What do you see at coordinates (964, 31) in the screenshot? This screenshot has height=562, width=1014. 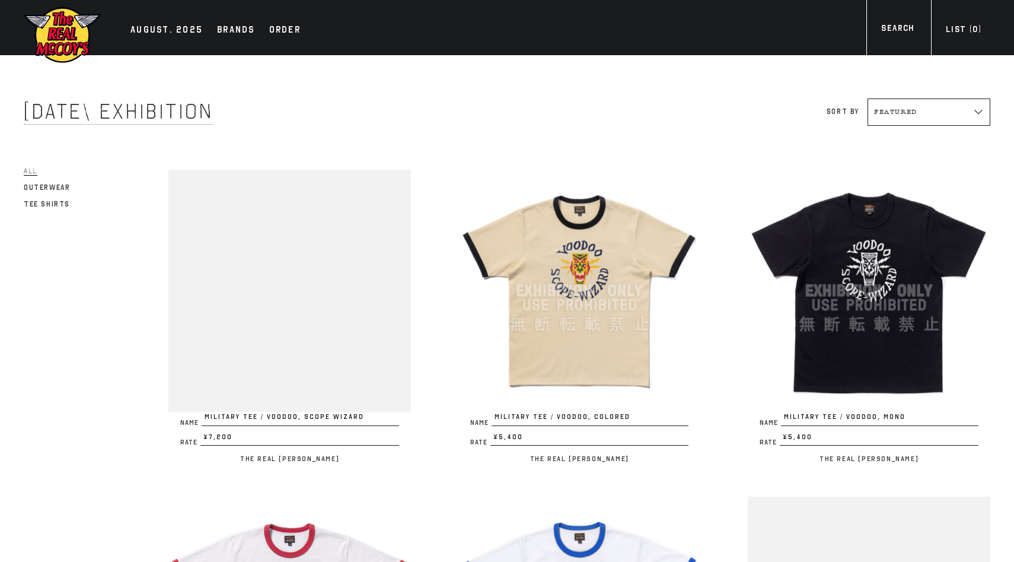 I see `div: List ( )` at bounding box center [964, 31].